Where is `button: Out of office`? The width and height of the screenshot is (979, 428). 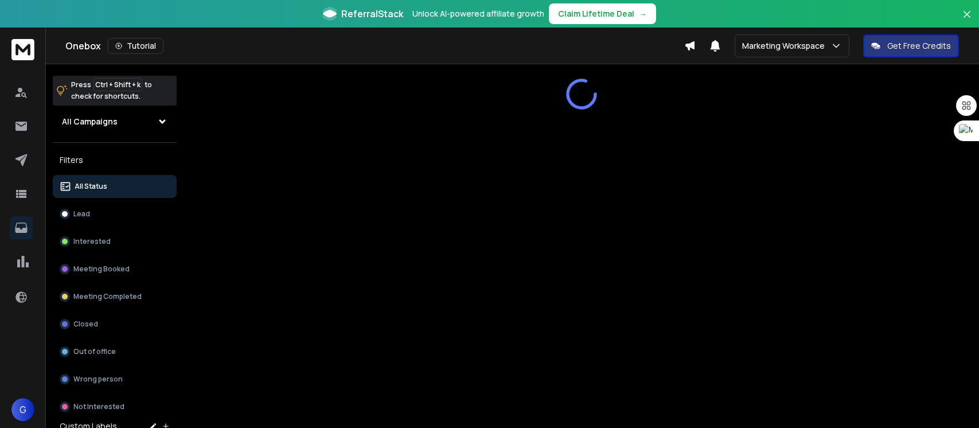
button: Out of office is located at coordinates (115, 352).